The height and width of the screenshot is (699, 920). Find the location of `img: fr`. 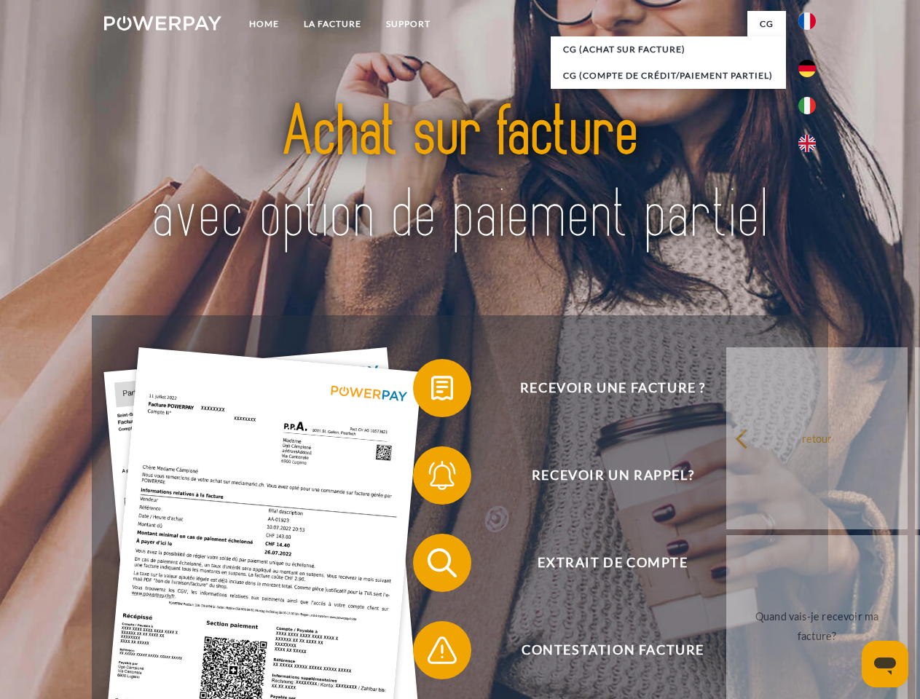

img: fr is located at coordinates (807, 21).